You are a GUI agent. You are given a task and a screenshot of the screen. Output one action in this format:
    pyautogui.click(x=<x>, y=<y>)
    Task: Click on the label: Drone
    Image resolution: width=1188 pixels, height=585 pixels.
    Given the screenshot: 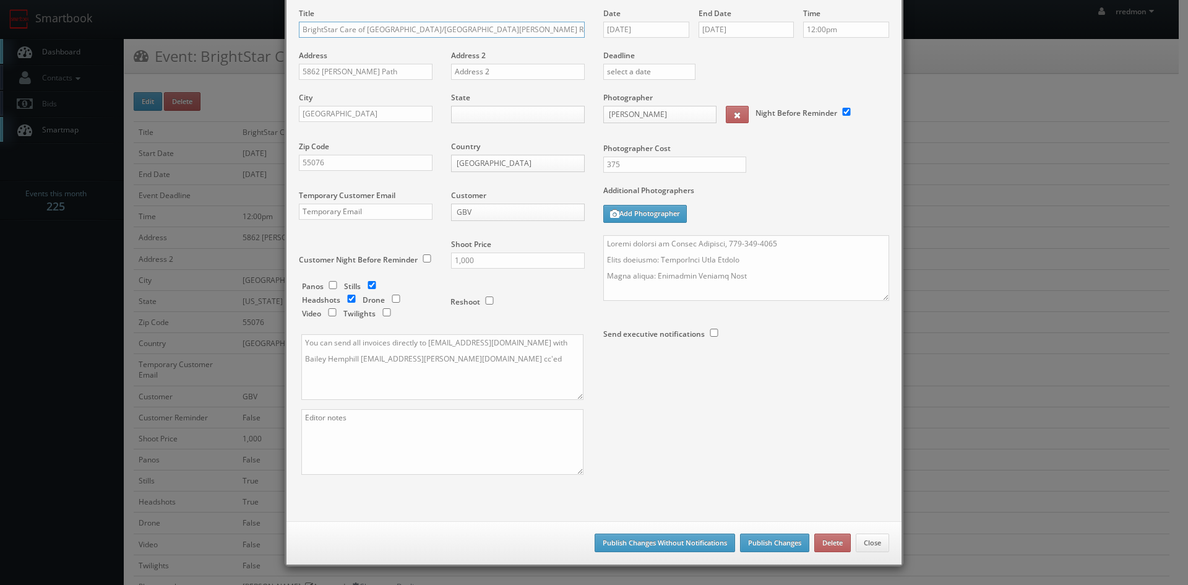 What is the action you would take?
    pyautogui.click(x=374, y=300)
    